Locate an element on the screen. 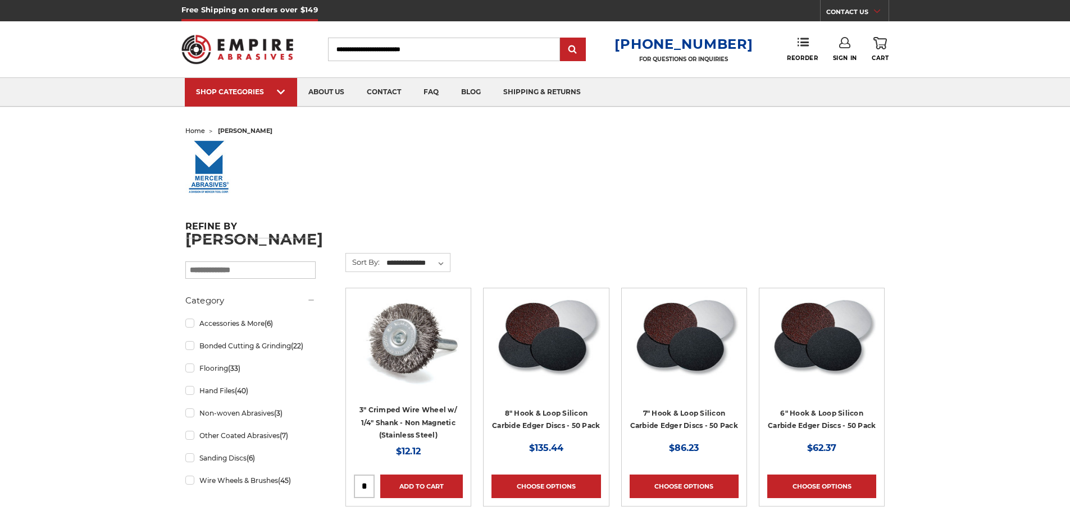 The width and height of the screenshot is (1070, 511). span: (7) is located at coordinates (284, 436).